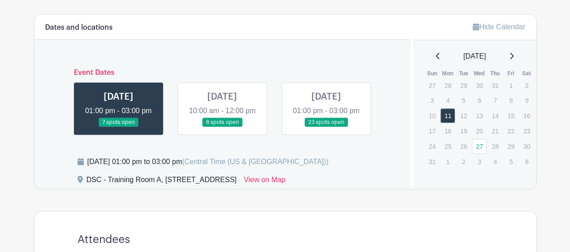 The height and width of the screenshot is (252, 570). I want to click on h6: Dates and locations, so click(79, 27).